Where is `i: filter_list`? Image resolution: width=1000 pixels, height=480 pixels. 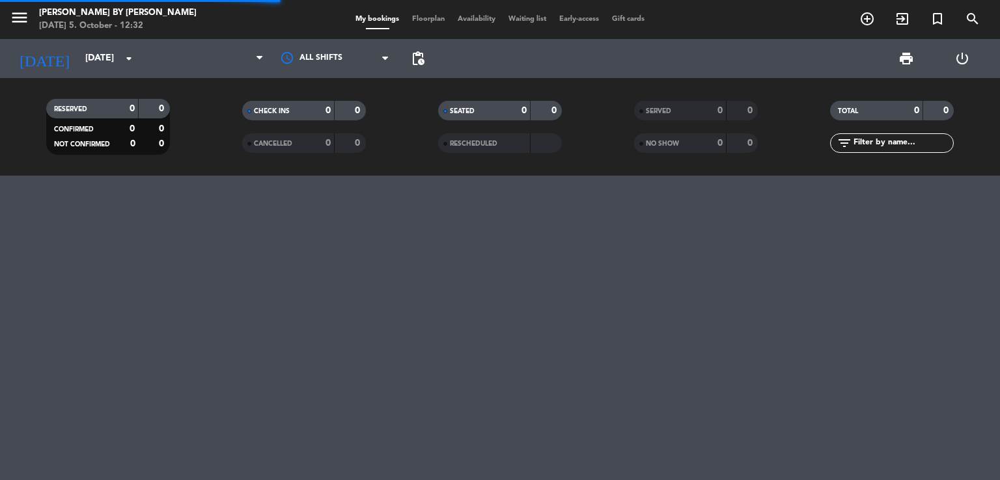 i: filter_list is located at coordinates (844, 143).